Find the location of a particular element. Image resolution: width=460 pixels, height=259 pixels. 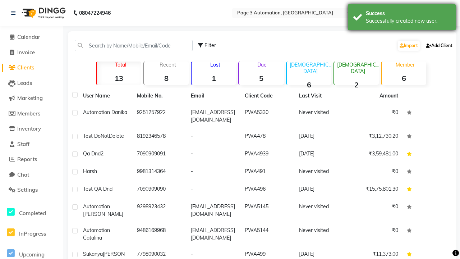

td: PWA5144 is located at coordinates (268, 234).